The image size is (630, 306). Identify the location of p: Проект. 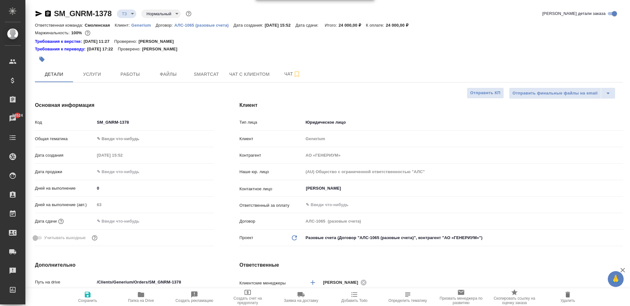
(246, 238).